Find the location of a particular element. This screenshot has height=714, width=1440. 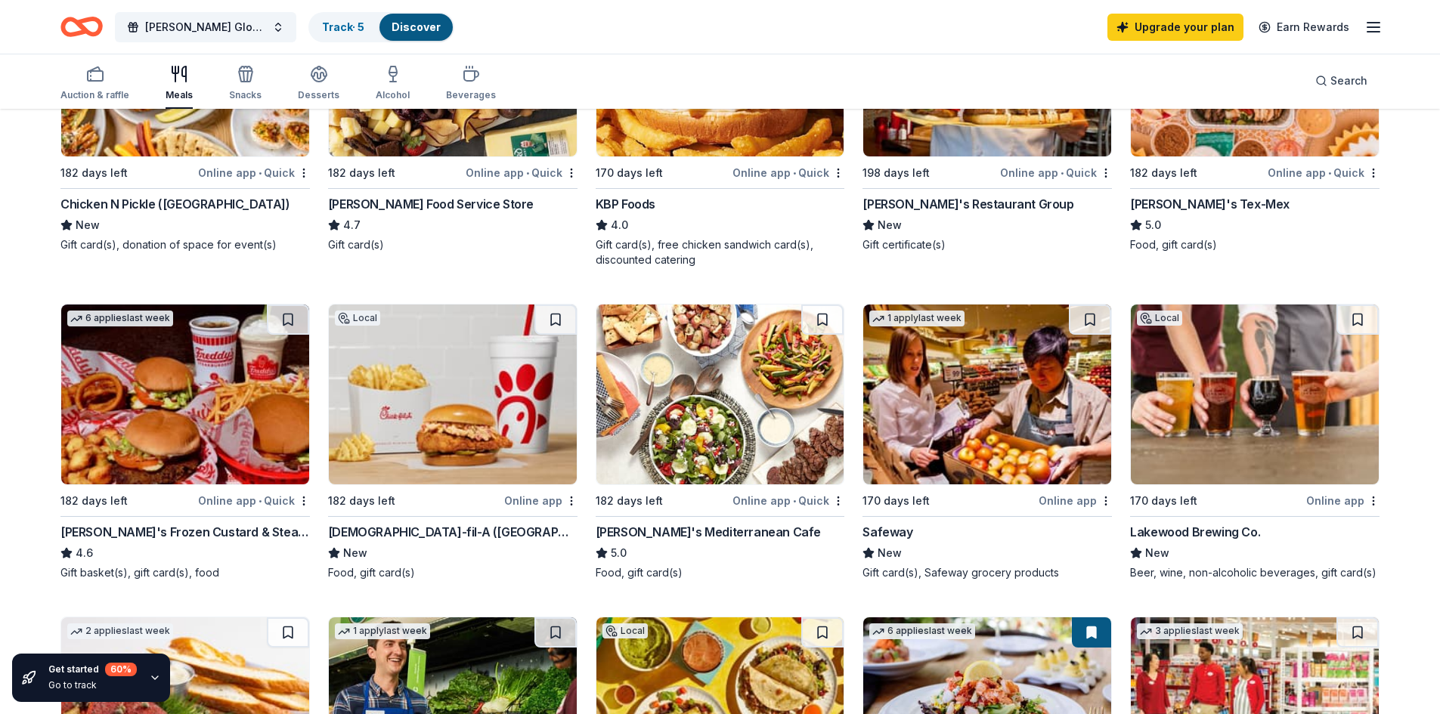

div: Beer, wine, non-alcoholic beverages, gift card(s) is located at coordinates (1255, 573).